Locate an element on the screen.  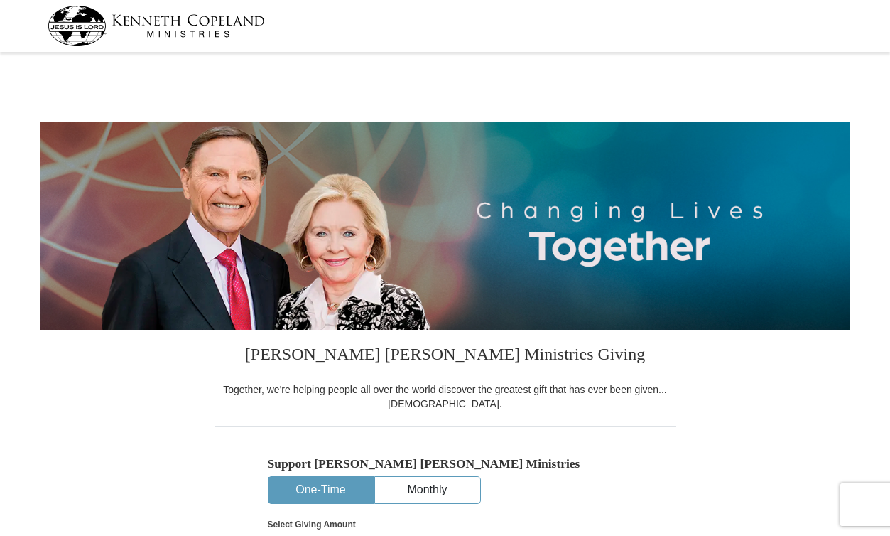
button: Monthly is located at coordinates (428, 490).